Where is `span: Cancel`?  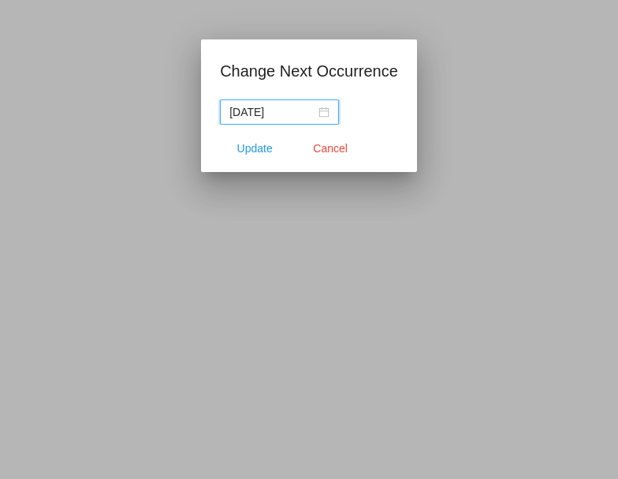 span: Cancel is located at coordinates (330, 148).